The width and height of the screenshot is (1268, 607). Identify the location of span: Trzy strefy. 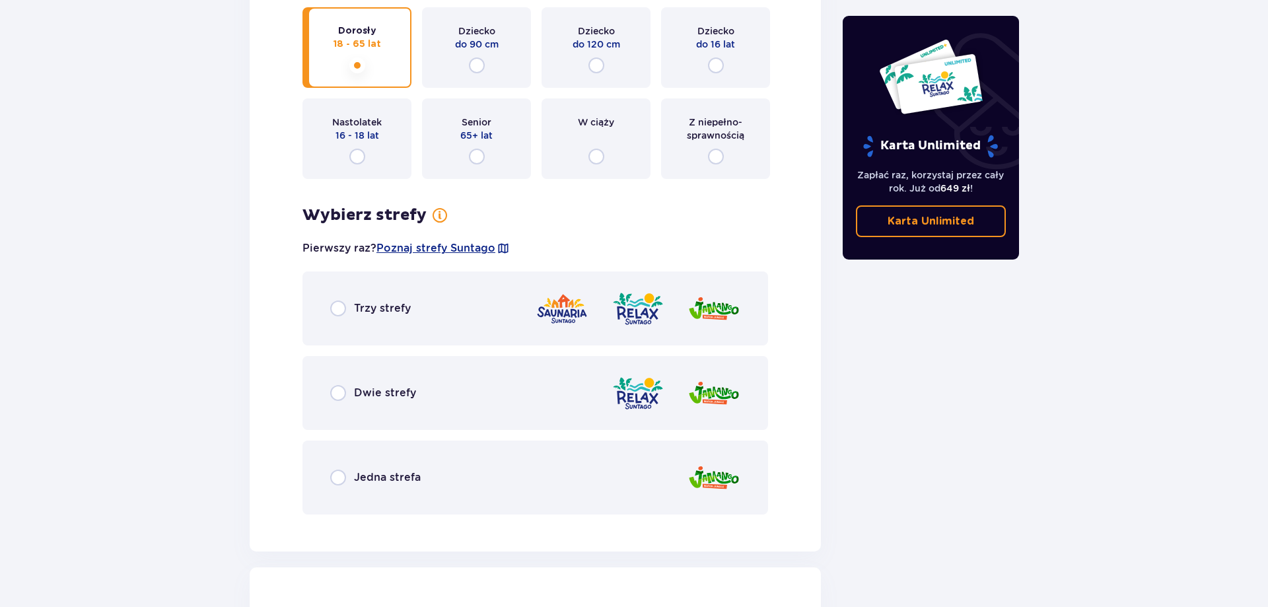
(382, 308).